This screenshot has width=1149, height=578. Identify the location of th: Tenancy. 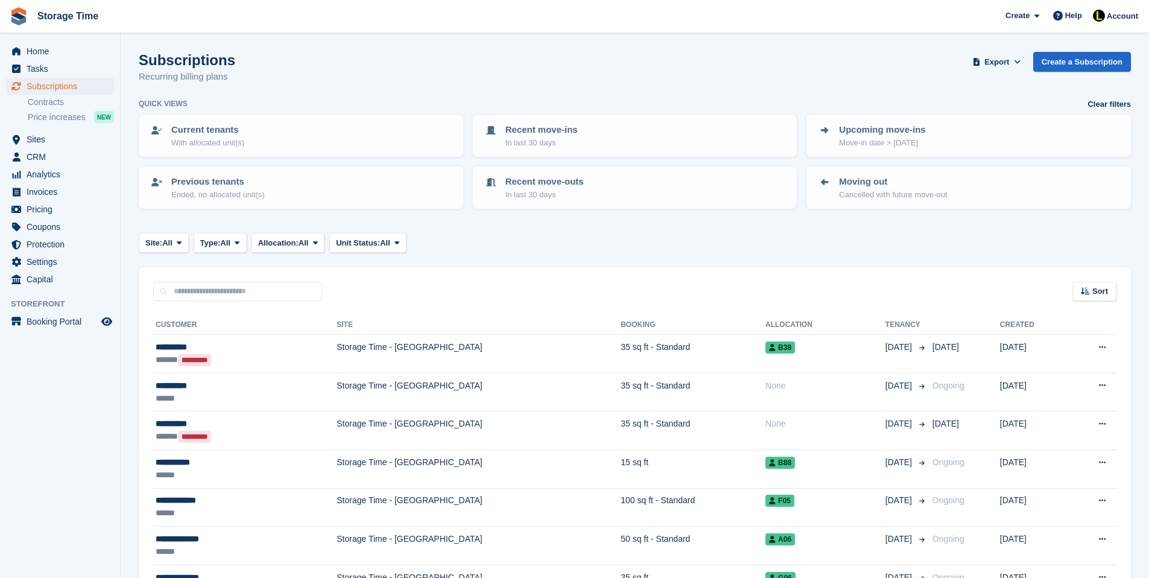
(907, 325).